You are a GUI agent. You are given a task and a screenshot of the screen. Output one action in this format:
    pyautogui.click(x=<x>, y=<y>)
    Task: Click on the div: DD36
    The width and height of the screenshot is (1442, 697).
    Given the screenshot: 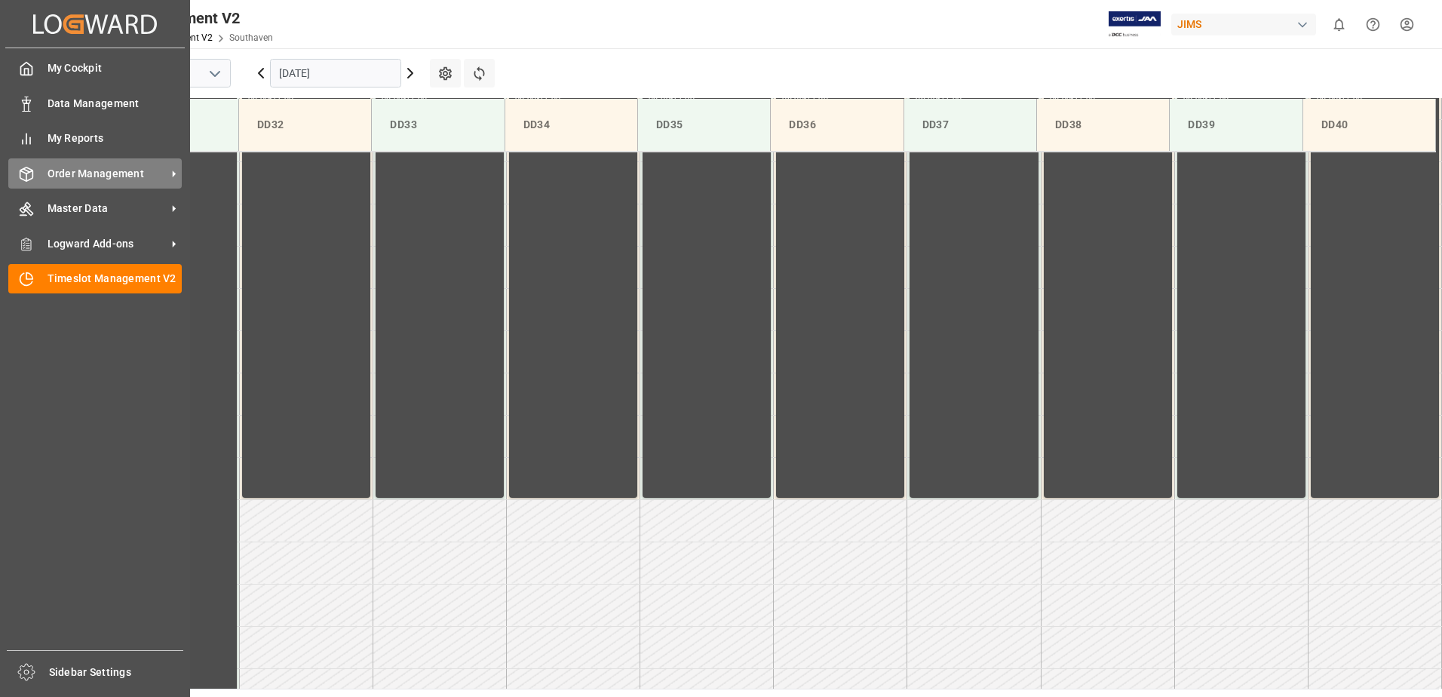 What is the action you would take?
    pyautogui.click(x=836, y=124)
    